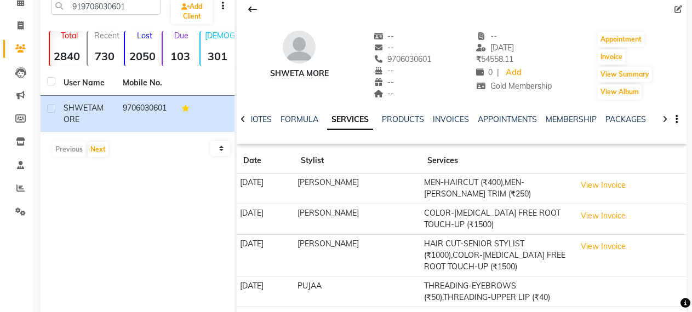 This screenshot has height=312, width=692. I want to click on th: Date, so click(265, 161).